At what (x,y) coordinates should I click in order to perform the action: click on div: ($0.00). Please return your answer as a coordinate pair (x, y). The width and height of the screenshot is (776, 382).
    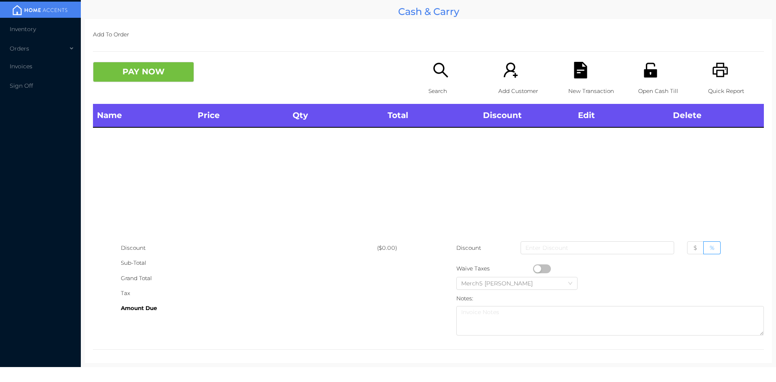
    Looking at the image, I should click on (402, 248).